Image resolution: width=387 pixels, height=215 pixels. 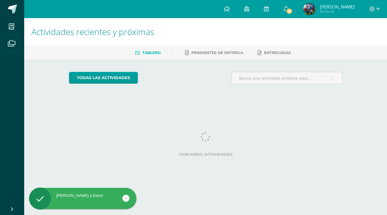 I want to click on span: Pendientes de entrega, so click(x=217, y=53).